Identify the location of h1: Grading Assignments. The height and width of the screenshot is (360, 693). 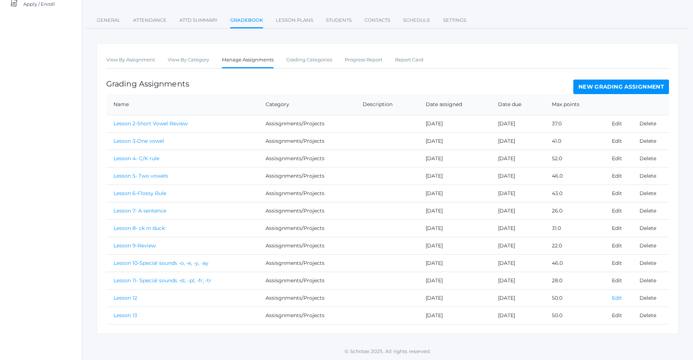
(148, 84).